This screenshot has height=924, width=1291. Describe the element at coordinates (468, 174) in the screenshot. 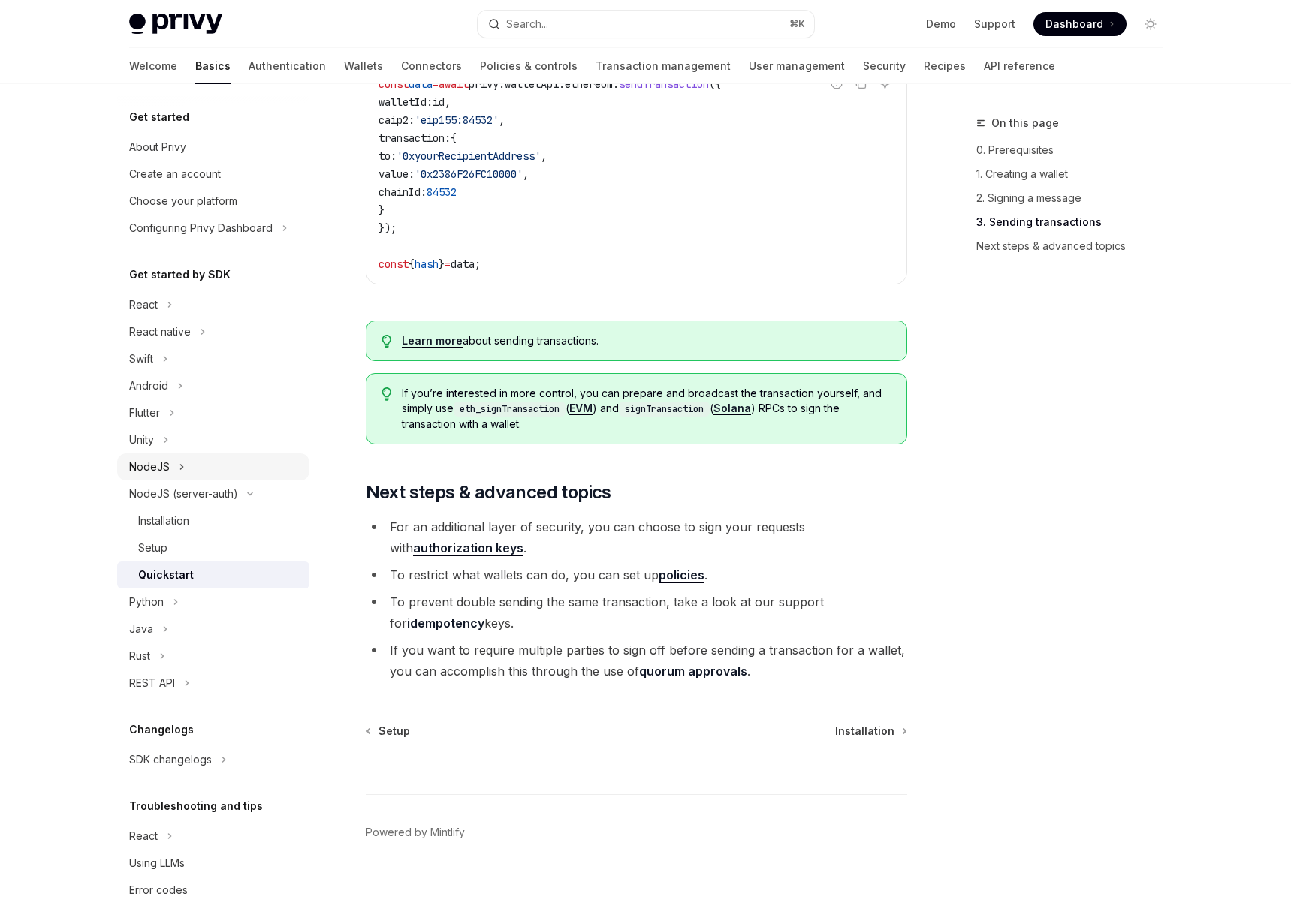

I see `span: '0x2386F26FC10000'` at that location.